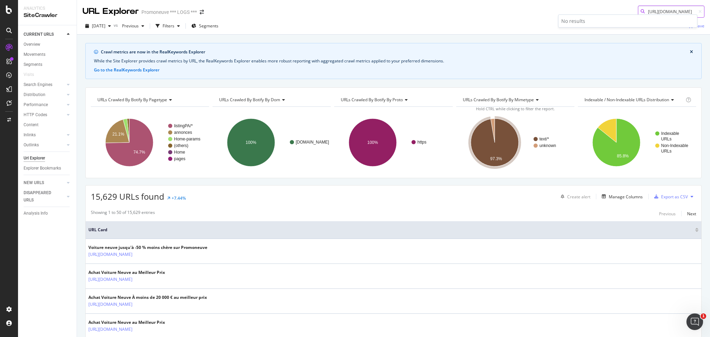 The height and width of the screenshot is (337, 710). What do you see at coordinates (626, 197) in the screenshot?
I see `div: Manage Columns` at bounding box center [626, 197].